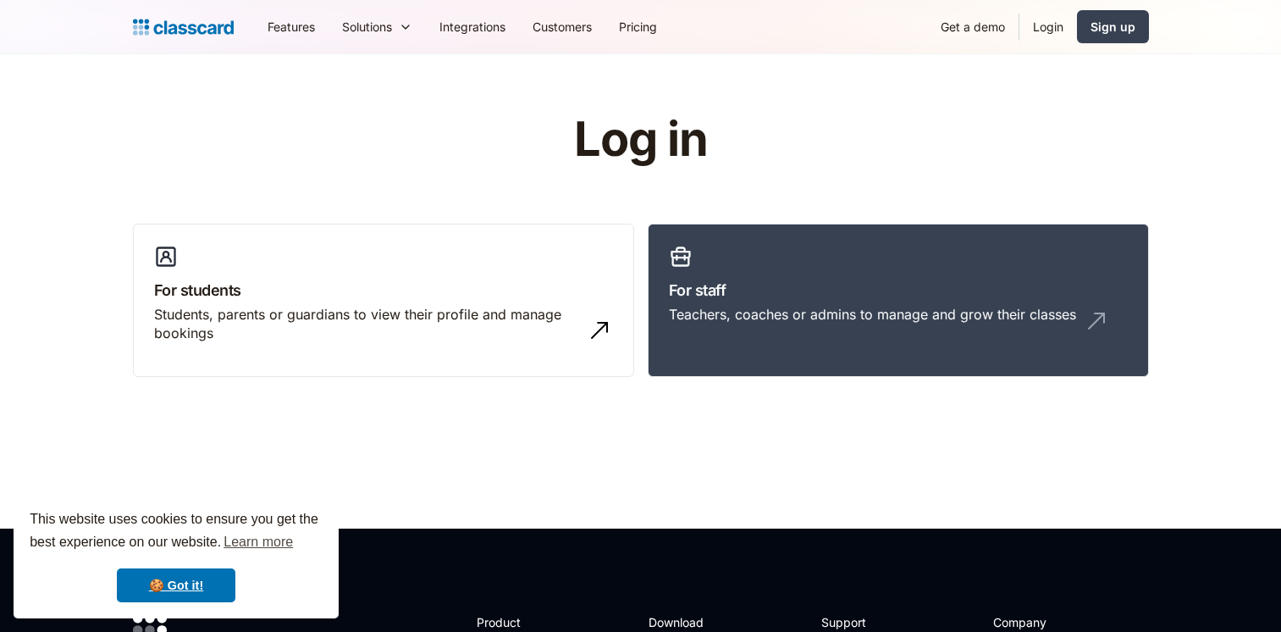  I want to click on div: Sign up, so click(1112, 26).